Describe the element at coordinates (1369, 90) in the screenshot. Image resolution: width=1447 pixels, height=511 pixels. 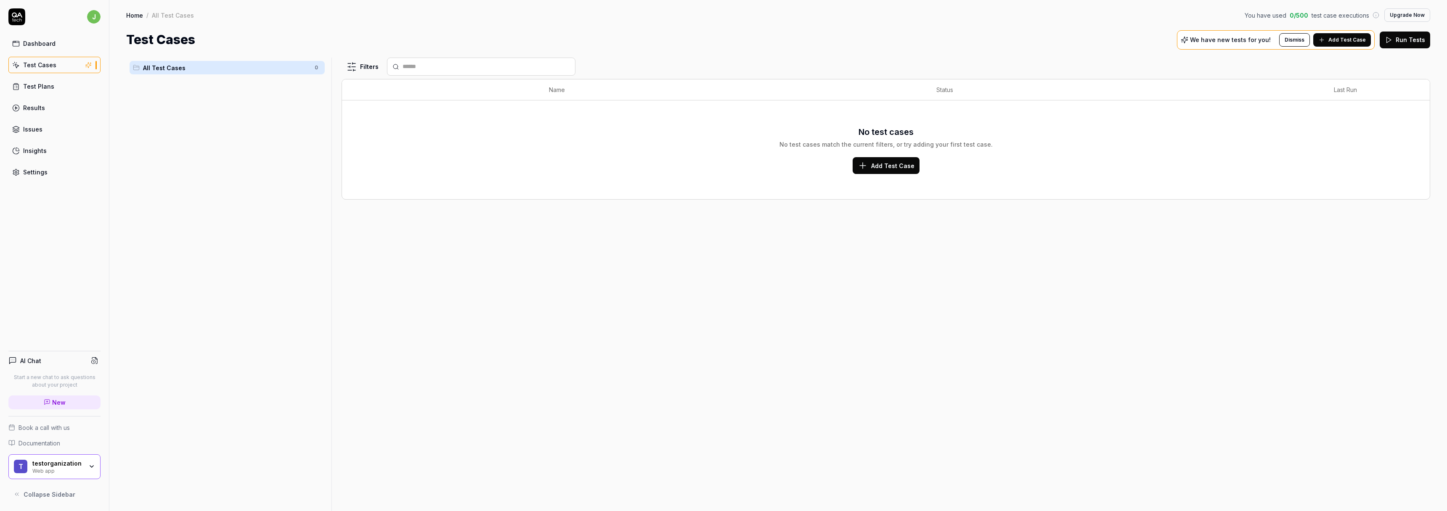
I see `th: Last Run` at that location.